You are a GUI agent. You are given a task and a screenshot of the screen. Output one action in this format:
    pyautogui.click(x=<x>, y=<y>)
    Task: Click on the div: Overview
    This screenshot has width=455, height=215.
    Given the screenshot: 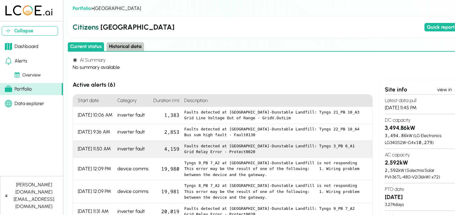 What is the action you would take?
    pyautogui.click(x=28, y=75)
    